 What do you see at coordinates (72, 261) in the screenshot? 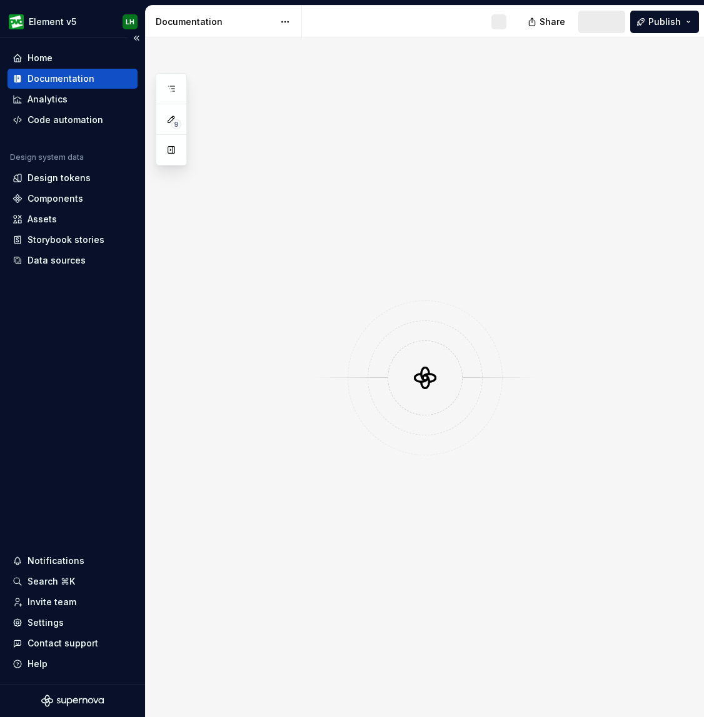
I see `a: Data sources` at bounding box center [72, 261].